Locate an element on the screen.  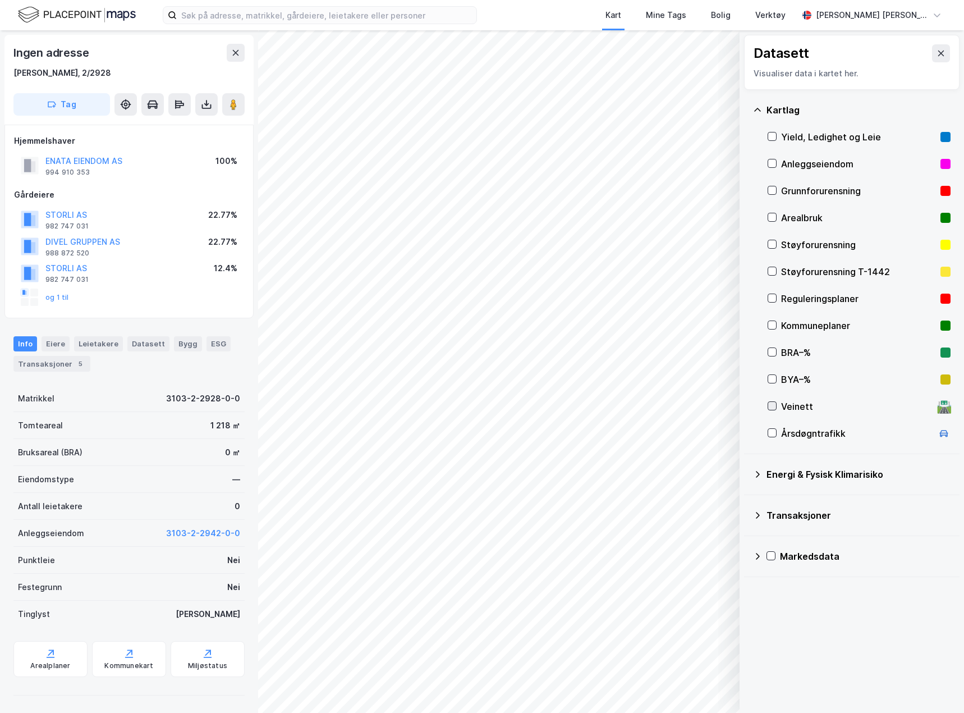
div: Gårdeiere is located at coordinates (129, 195).